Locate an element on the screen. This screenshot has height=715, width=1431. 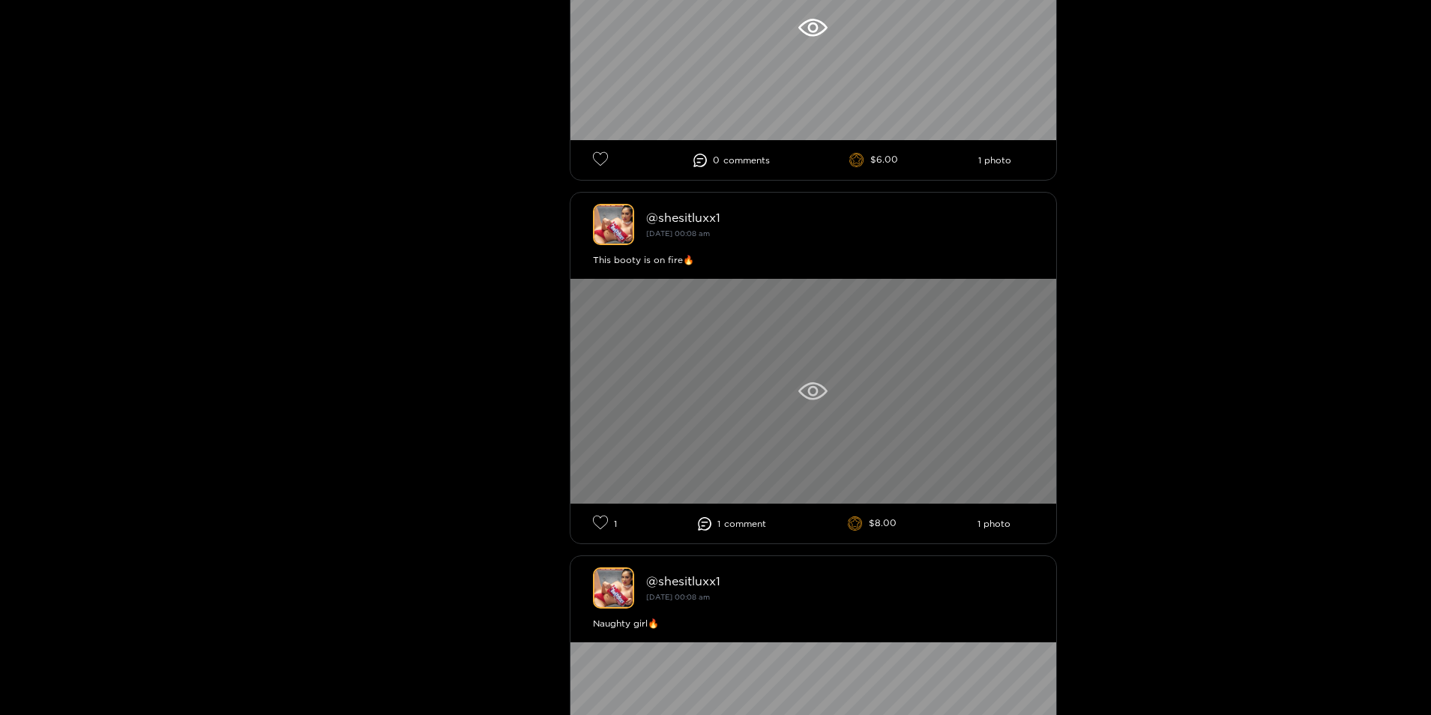
div: Naughty girl🔥 is located at coordinates (813, 624).